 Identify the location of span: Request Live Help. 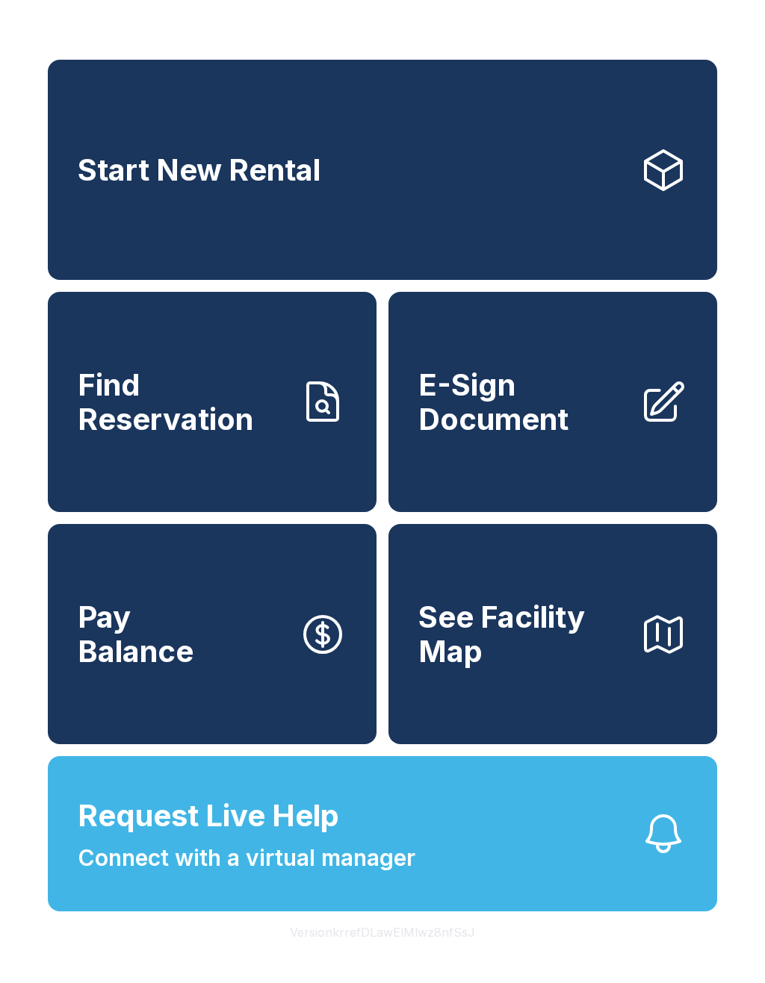
(208, 816).